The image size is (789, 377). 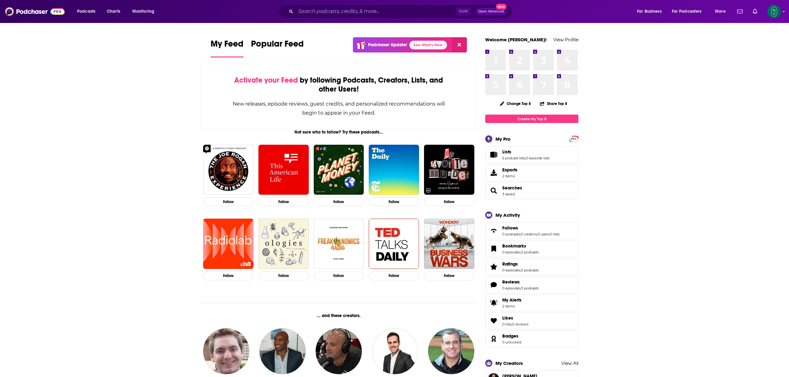 What do you see at coordinates (451, 351) in the screenshot?
I see `a: Brian Murphy` at bounding box center [451, 351].